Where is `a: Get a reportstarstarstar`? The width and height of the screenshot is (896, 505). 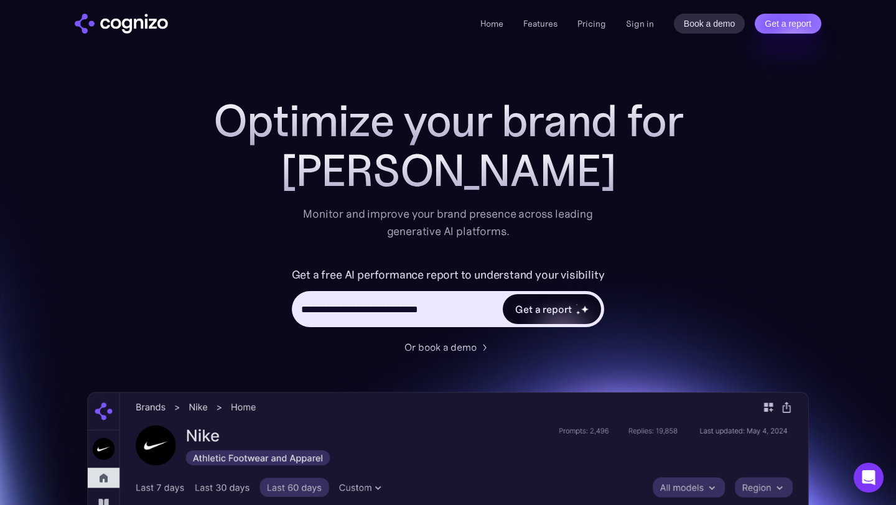 a: Get a reportstarstarstar is located at coordinates (552, 309).